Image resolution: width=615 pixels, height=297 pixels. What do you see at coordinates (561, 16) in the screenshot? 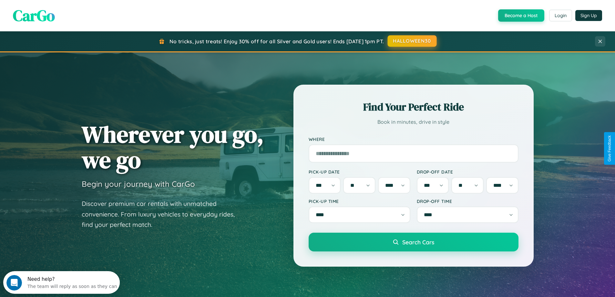
I see `button: Login` at bounding box center [561, 16].